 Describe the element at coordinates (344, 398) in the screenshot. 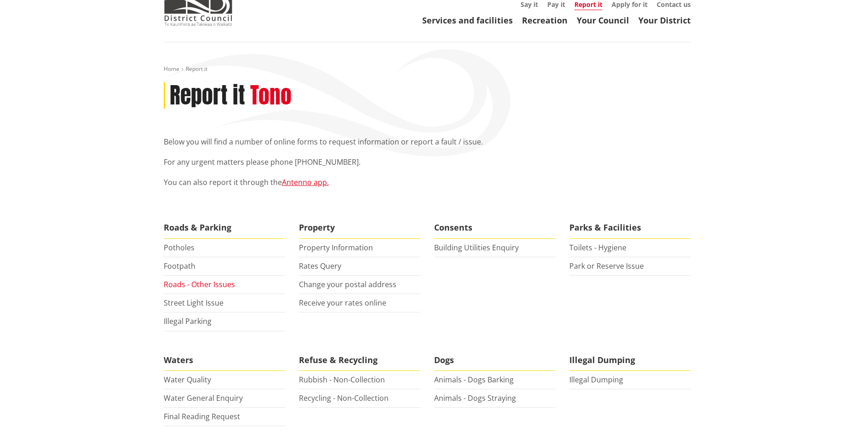

I see `a: Recycling - Non-Collection` at that location.